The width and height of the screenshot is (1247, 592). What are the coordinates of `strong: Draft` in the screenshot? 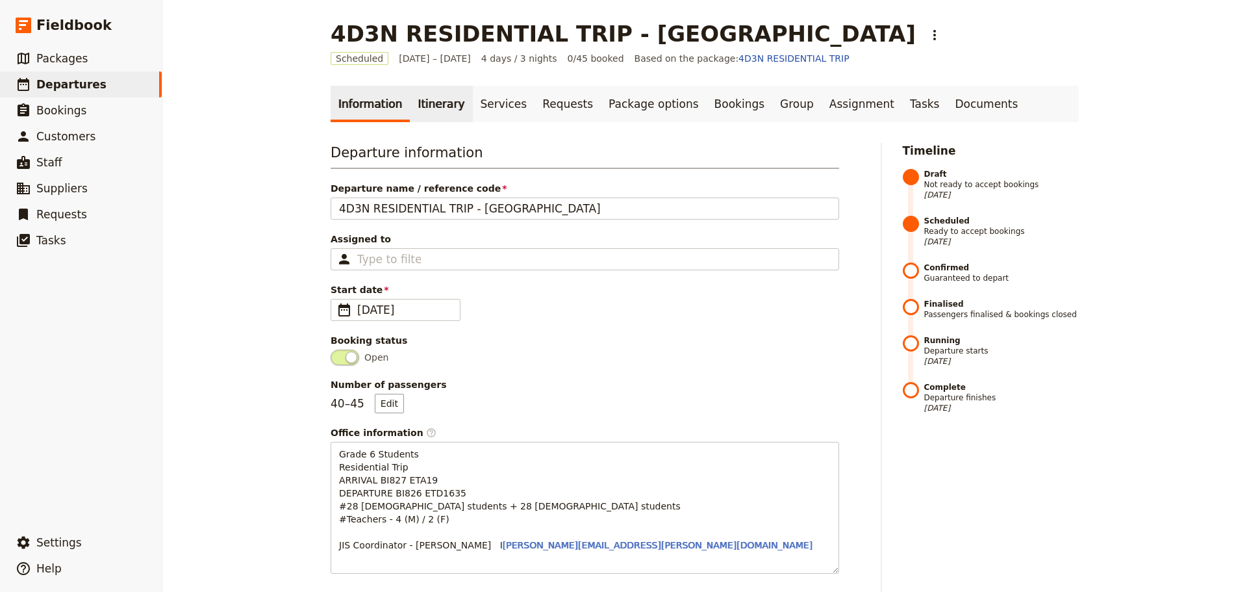 It's located at (1001, 174).